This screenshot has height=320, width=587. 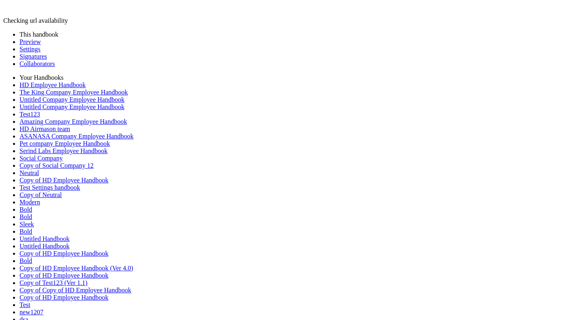 I want to click on a: Test Settings handbook, so click(x=50, y=187).